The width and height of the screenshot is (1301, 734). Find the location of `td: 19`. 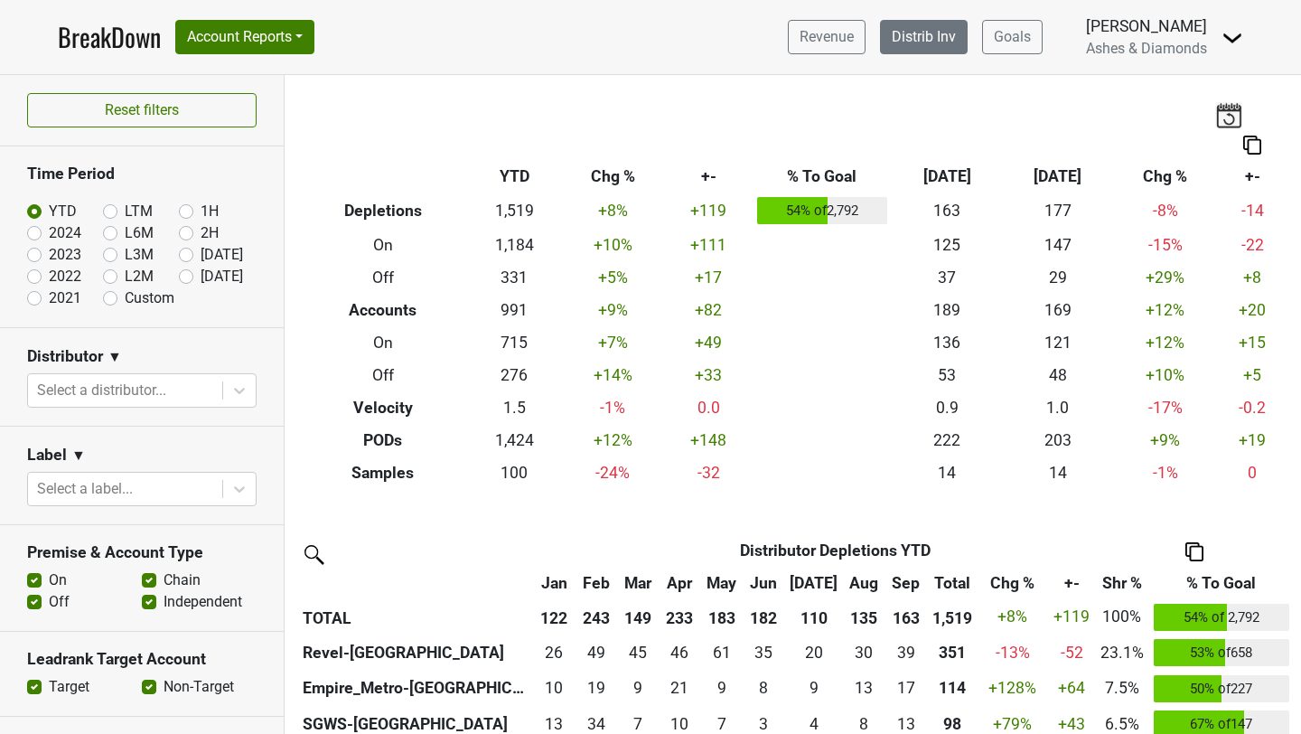

td: 19 is located at coordinates (595, 689).